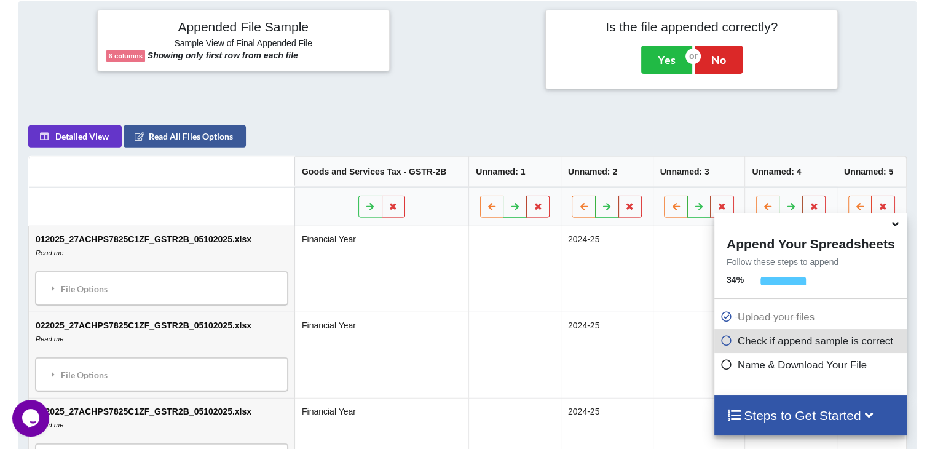  Describe the element at coordinates (514, 171) in the screenshot. I see `th: Unnamed: 1` at that location.